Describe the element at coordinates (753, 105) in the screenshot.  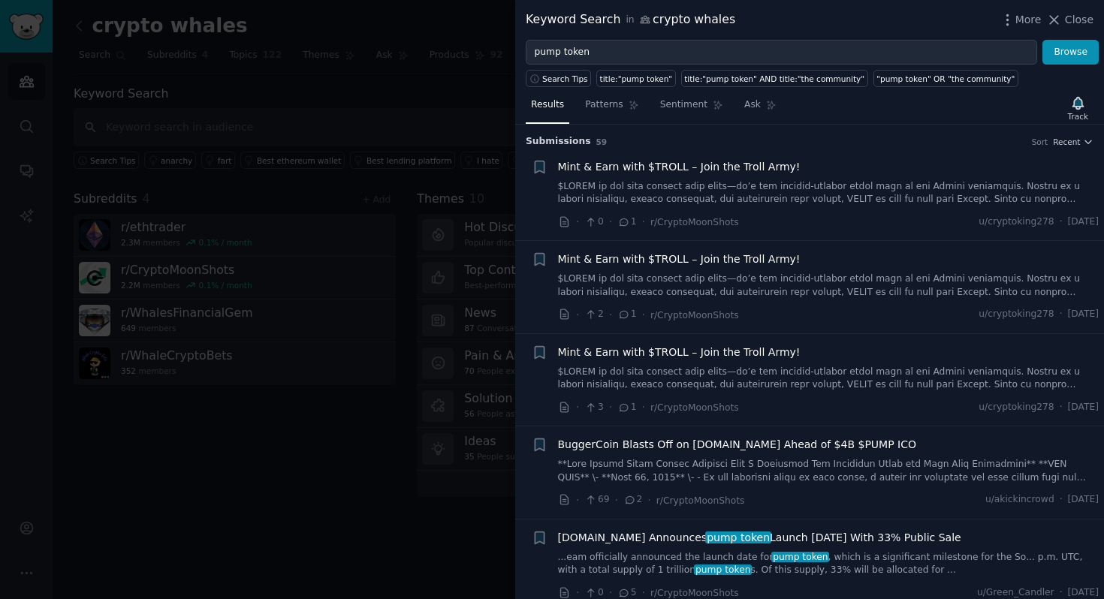
I see `span: Ask` at that location.